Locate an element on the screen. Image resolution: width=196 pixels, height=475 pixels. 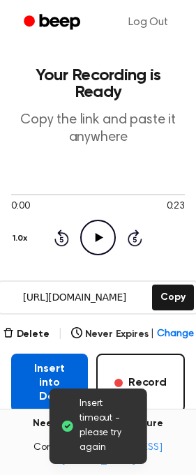
button: 1.0x is located at coordinates (22, 238).